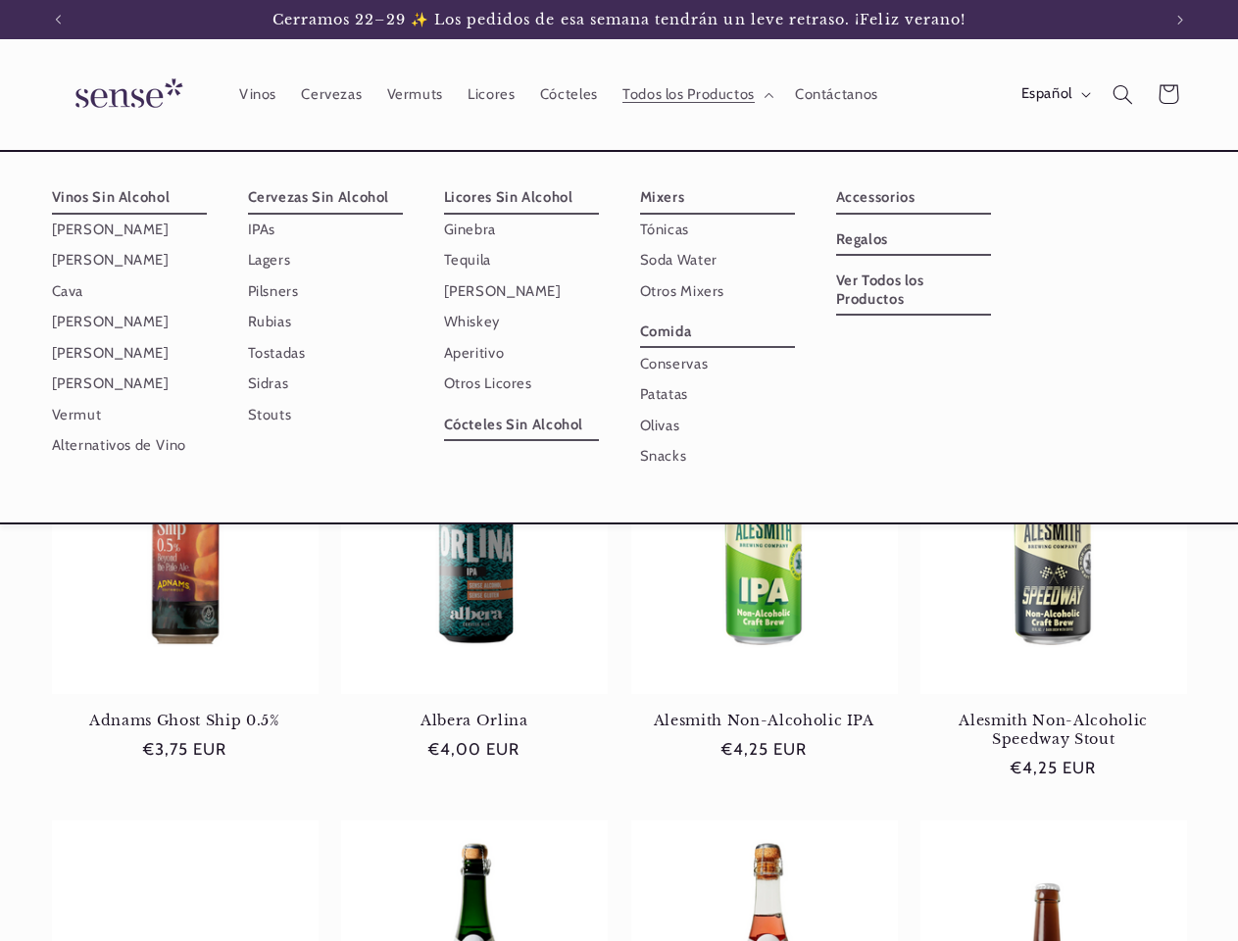 Image resolution: width=1238 pixels, height=941 pixels. Describe the element at coordinates (521, 424) in the screenshot. I see `a: Cócteles Sin Alcohol` at that location.